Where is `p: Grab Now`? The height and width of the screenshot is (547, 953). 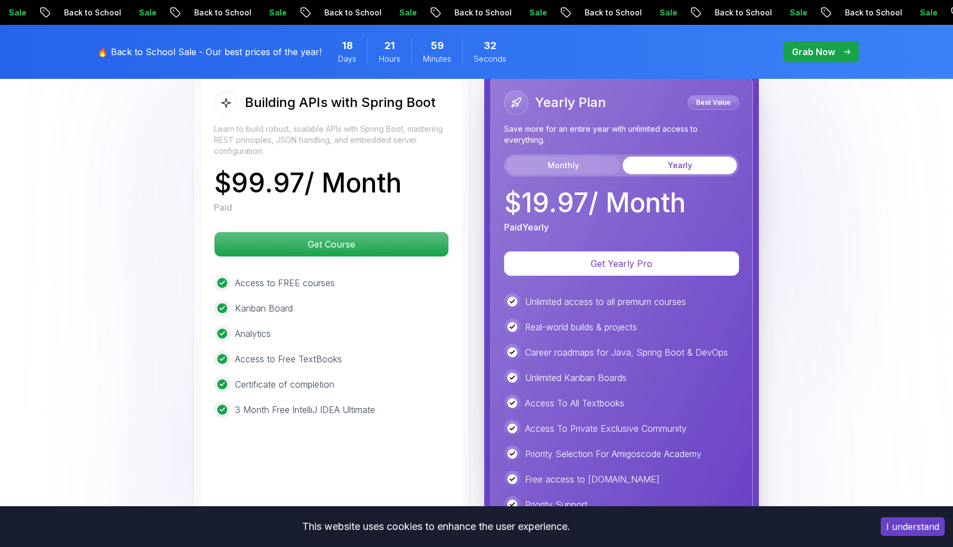
p: Grab Now is located at coordinates (813, 52).